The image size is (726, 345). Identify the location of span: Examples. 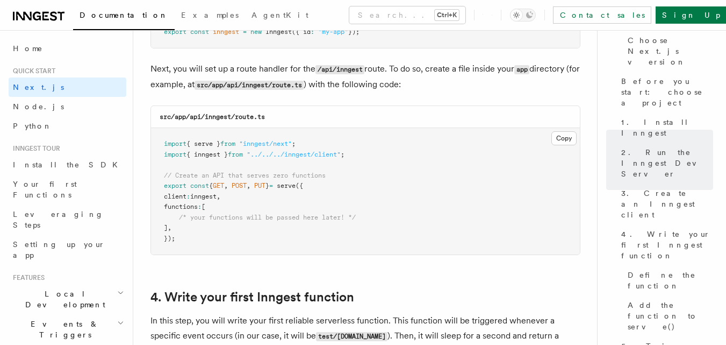
(210, 15).